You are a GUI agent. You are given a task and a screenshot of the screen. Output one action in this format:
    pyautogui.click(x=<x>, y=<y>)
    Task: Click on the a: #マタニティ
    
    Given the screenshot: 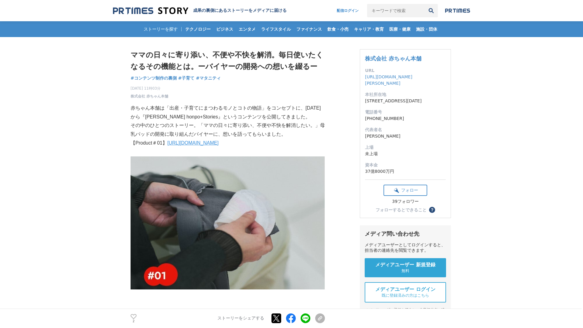 What is the action you would take?
    pyautogui.click(x=208, y=78)
    